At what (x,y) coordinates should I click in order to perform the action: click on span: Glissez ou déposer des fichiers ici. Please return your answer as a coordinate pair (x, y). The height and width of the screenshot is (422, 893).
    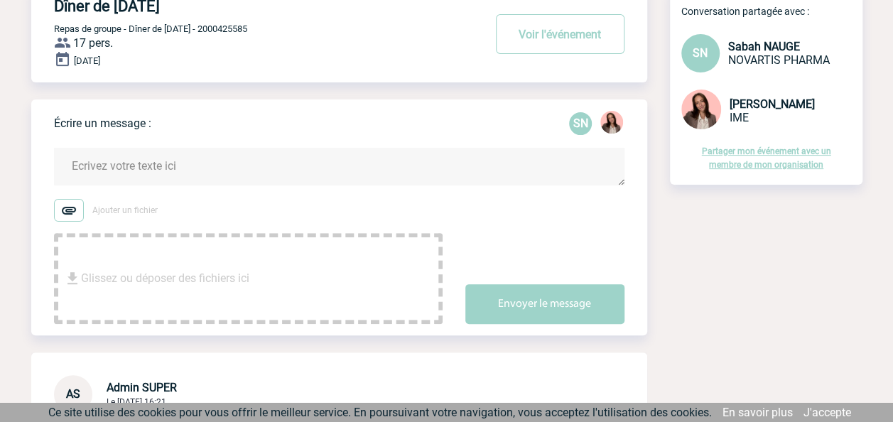
    Looking at the image, I should click on (165, 278).